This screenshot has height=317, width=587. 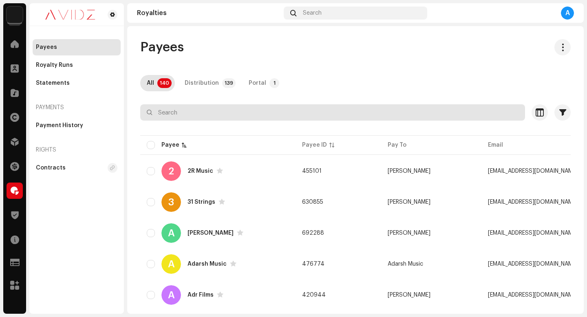 I want to click on span: 455101, so click(x=312, y=171).